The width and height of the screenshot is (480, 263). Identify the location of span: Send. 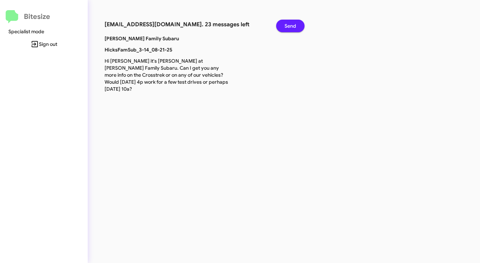
(290, 26).